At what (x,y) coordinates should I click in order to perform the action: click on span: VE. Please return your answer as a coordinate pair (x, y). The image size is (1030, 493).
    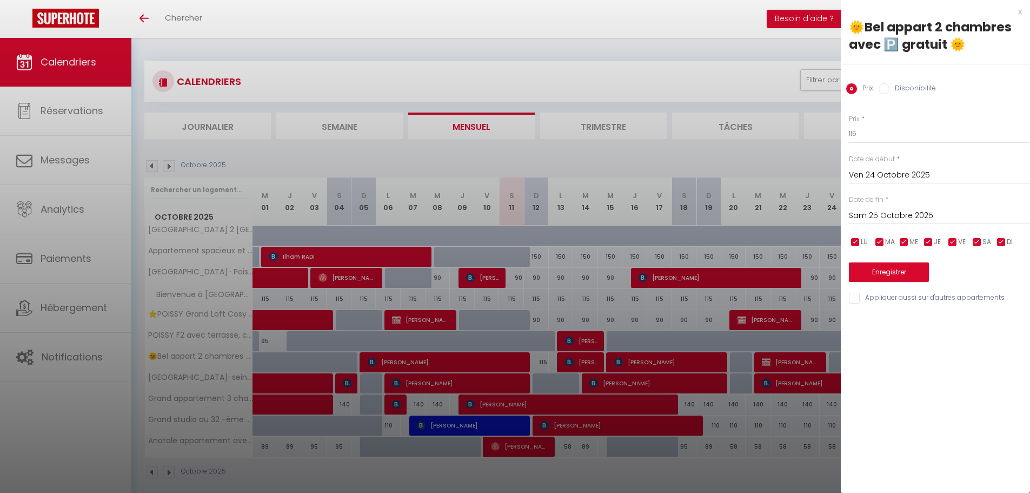
    Looking at the image, I should click on (962, 242).